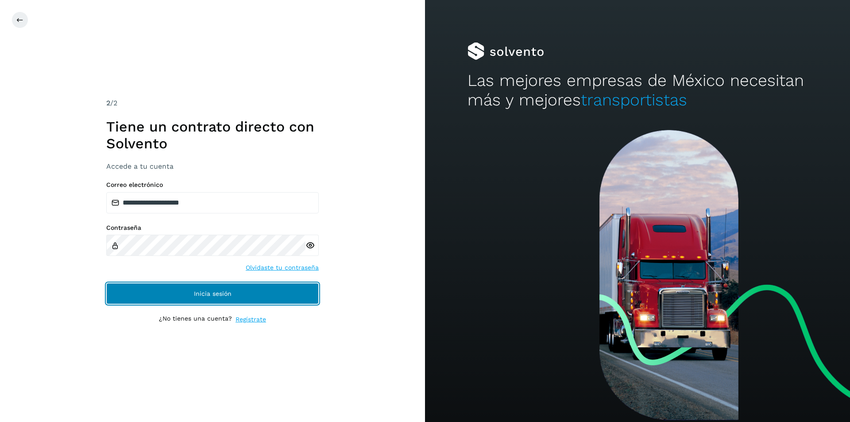  What do you see at coordinates (213, 135) in the screenshot?
I see `h1: Tiene un contrato directo con Solvento` at bounding box center [213, 135].